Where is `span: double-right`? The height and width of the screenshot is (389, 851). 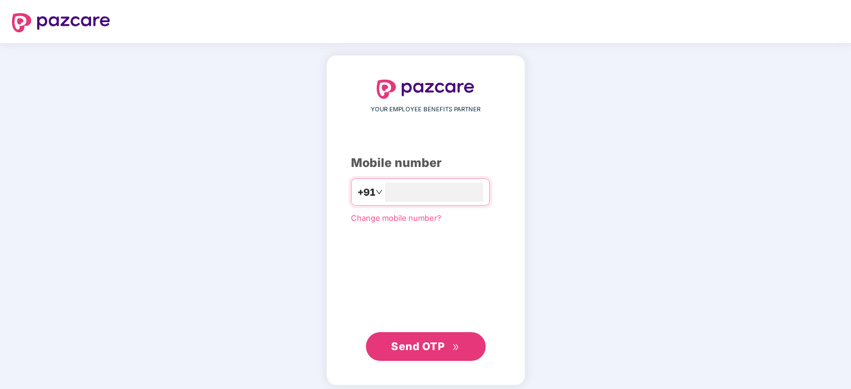
span: double-right is located at coordinates (456, 347).